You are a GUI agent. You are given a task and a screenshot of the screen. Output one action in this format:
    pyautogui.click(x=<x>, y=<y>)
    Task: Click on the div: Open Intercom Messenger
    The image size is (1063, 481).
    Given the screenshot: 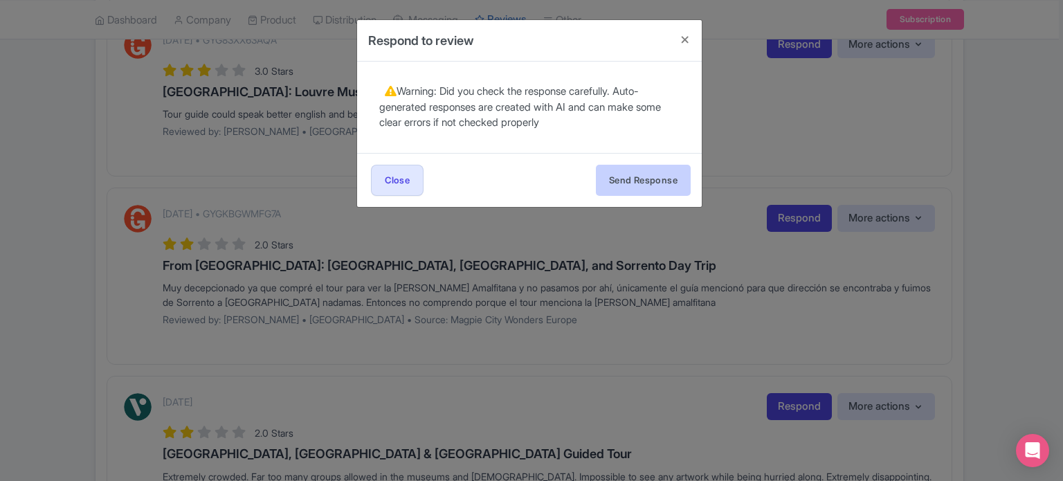 What is the action you would take?
    pyautogui.click(x=1033, y=451)
    